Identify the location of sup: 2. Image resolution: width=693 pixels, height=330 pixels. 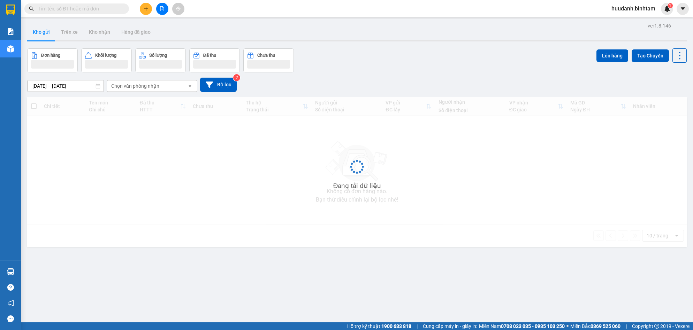
(237, 78).